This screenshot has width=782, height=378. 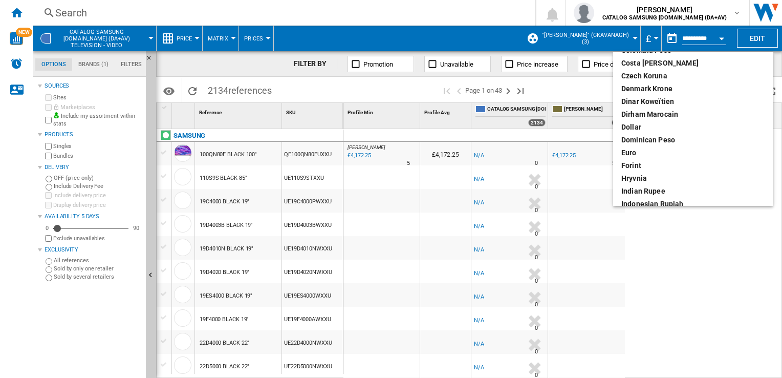 I want to click on div: Indian rupee, so click(x=693, y=191).